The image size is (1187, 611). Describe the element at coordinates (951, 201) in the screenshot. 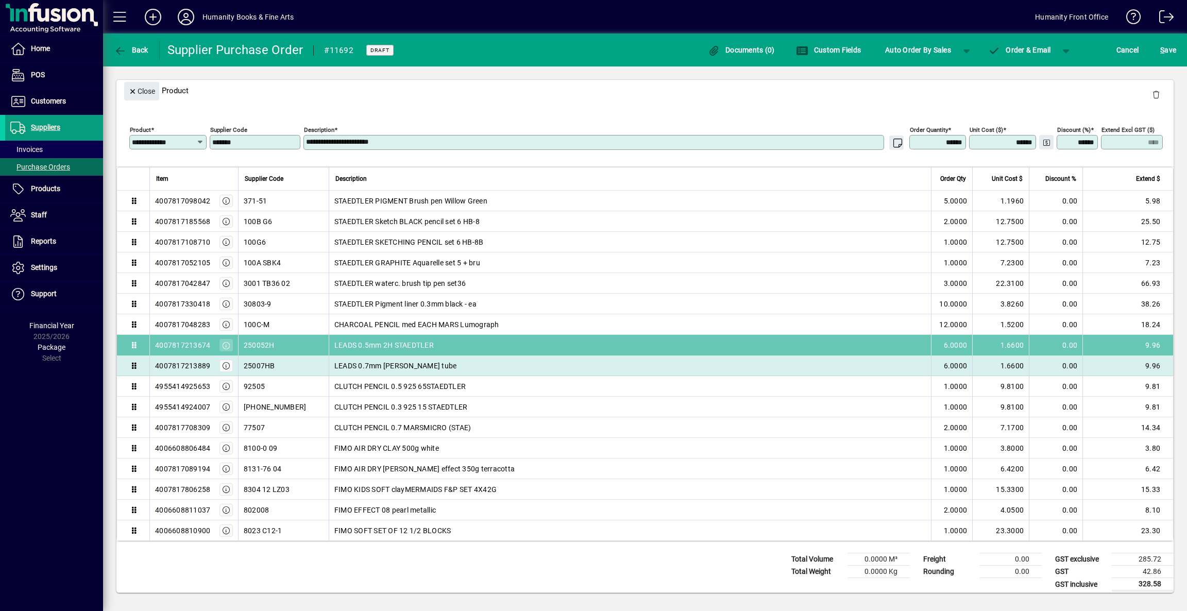

I see `td: 5.0000` at that location.